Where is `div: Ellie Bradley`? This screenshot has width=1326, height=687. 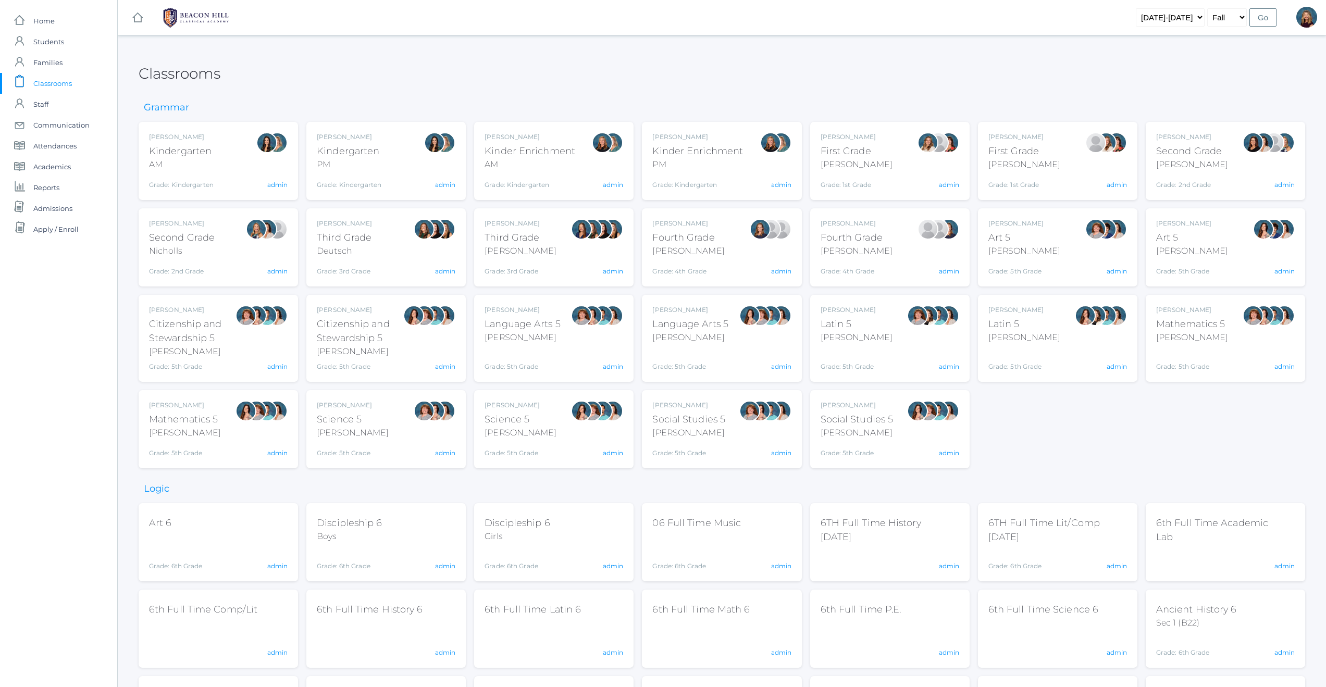
div: Ellie Bradley is located at coordinates (760, 229).